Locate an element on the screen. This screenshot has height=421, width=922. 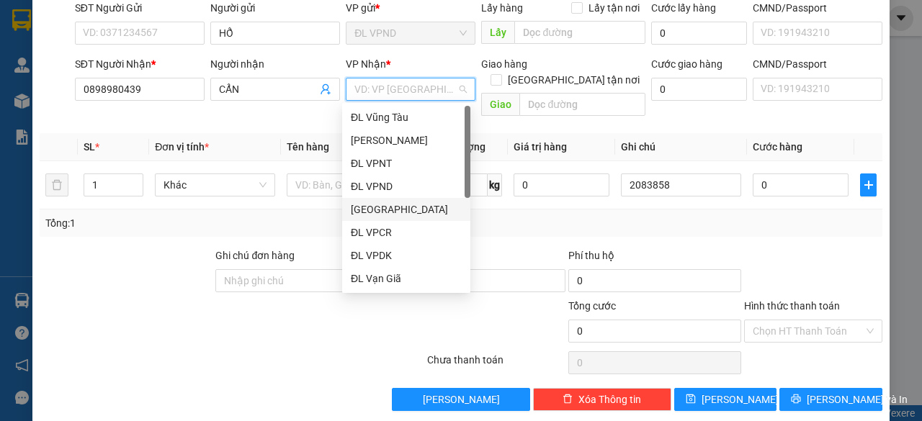
span: ĐL VPND is located at coordinates (410, 33).